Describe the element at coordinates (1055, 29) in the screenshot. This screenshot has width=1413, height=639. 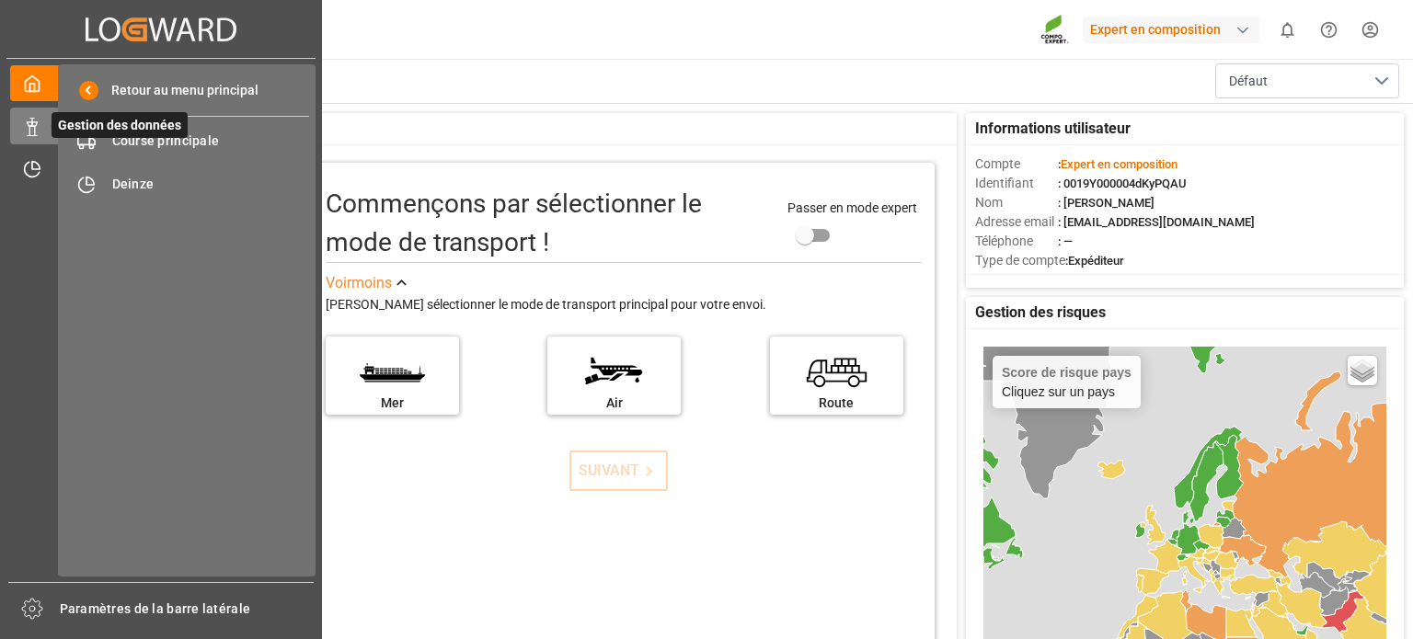
I see `img: Screenshot%202023-09-29%20at%2010.02.21.png_1712312052.png` at that location.